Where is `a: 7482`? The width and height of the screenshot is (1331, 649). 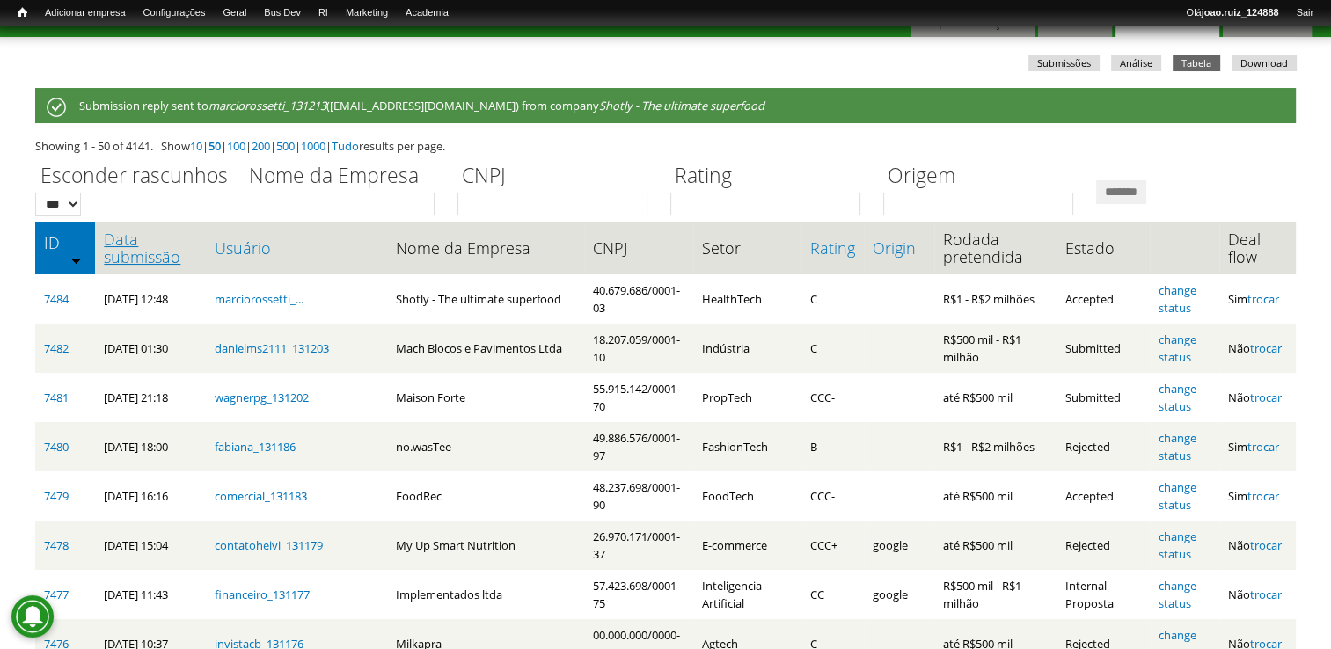
a: 7482 is located at coordinates (56, 348).